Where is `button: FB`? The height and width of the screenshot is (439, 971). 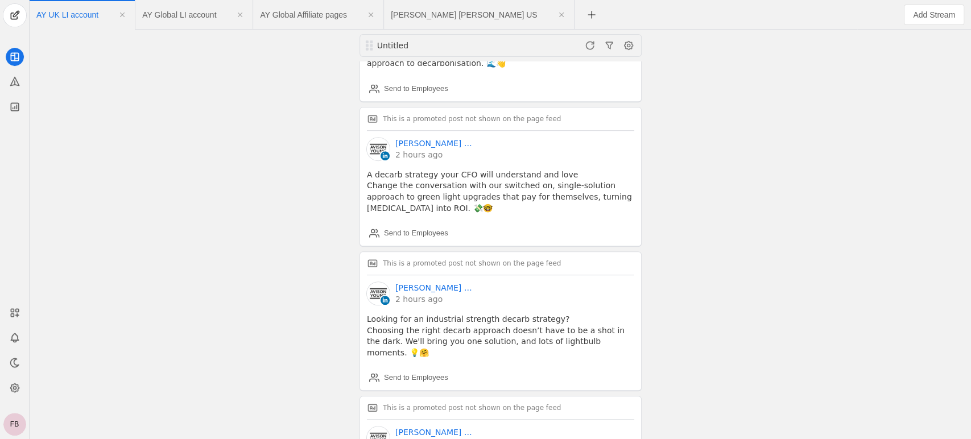 button: FB is located at coordinates (15, 424).